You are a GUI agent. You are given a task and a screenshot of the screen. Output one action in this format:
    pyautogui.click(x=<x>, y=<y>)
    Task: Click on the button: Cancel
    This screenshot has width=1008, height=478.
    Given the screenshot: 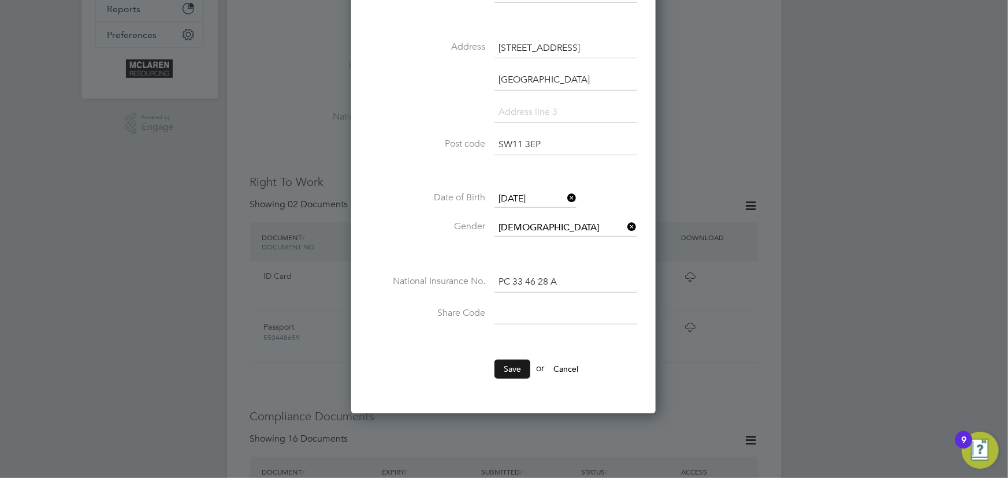 What is the action you would take?
    pyautogui.click(x=565, y=369)
    